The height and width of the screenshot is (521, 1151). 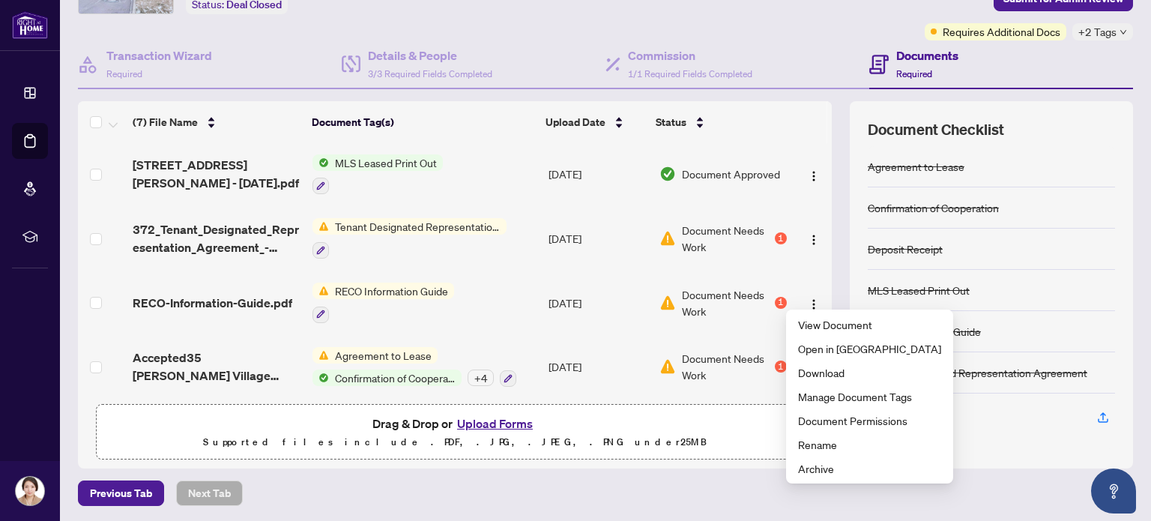 I want to click on span: Confirmation of Cooperation, so click(x=395, y=378).